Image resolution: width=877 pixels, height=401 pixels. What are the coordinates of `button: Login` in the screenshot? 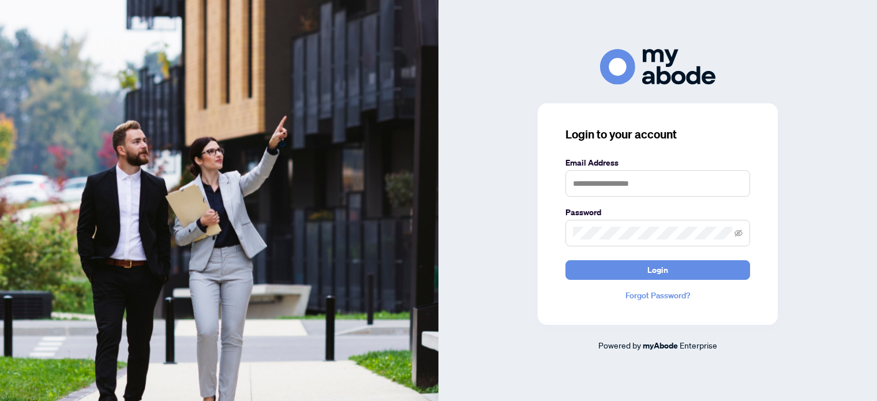 It's located at (658, 270).